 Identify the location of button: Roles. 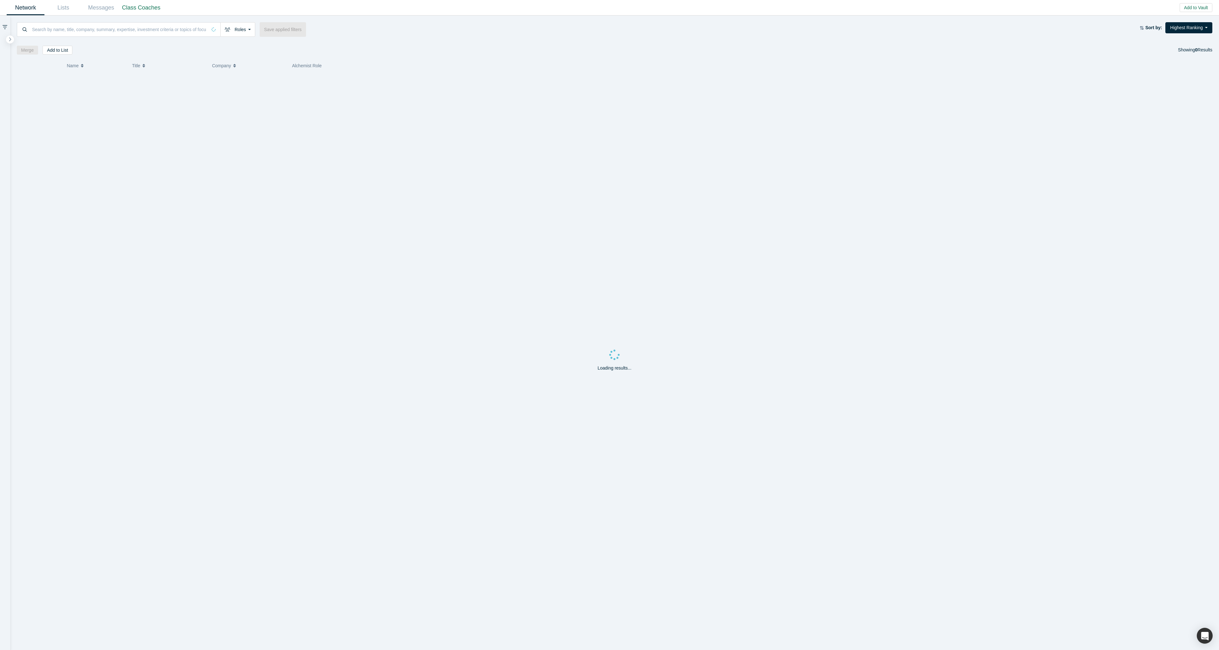
(238, 30).